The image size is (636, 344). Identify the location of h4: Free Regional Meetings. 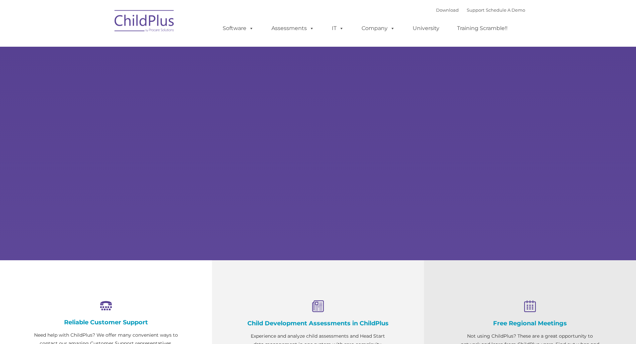
(530, 323).